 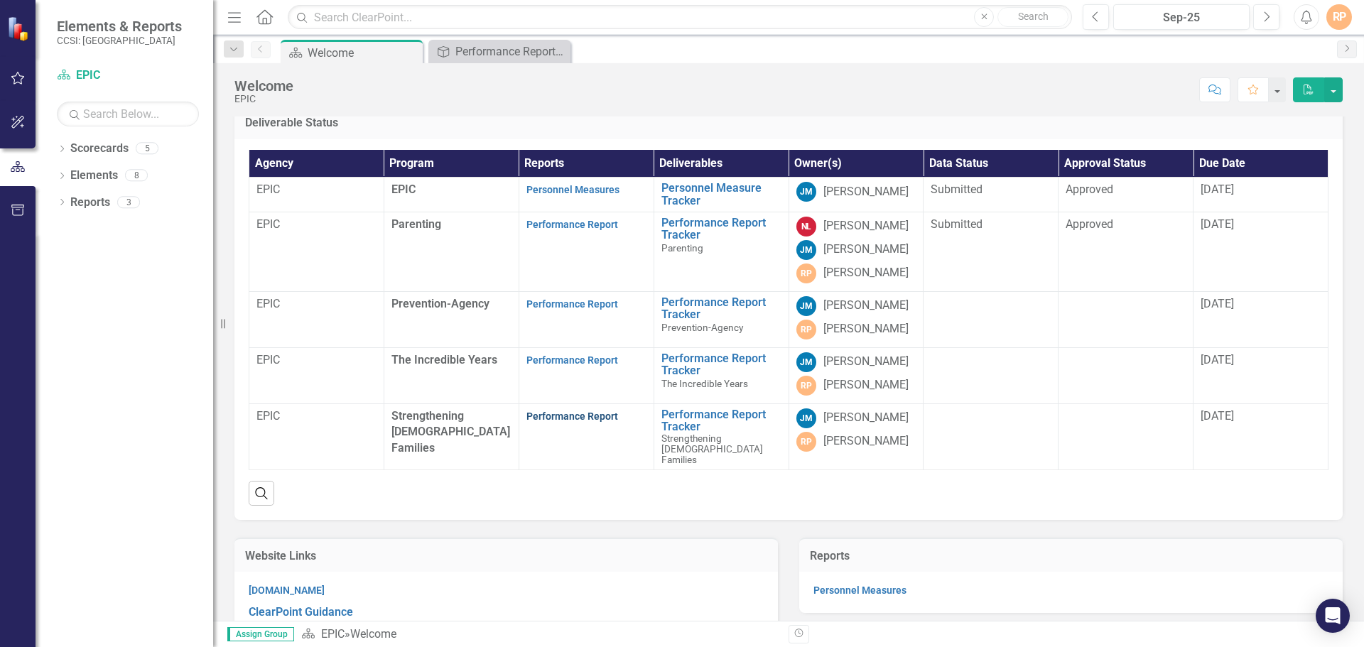 What do you see at coordinates (1089, 224) in the screenshot?
I see `span: Approved` at bounding box center [1089, 224].